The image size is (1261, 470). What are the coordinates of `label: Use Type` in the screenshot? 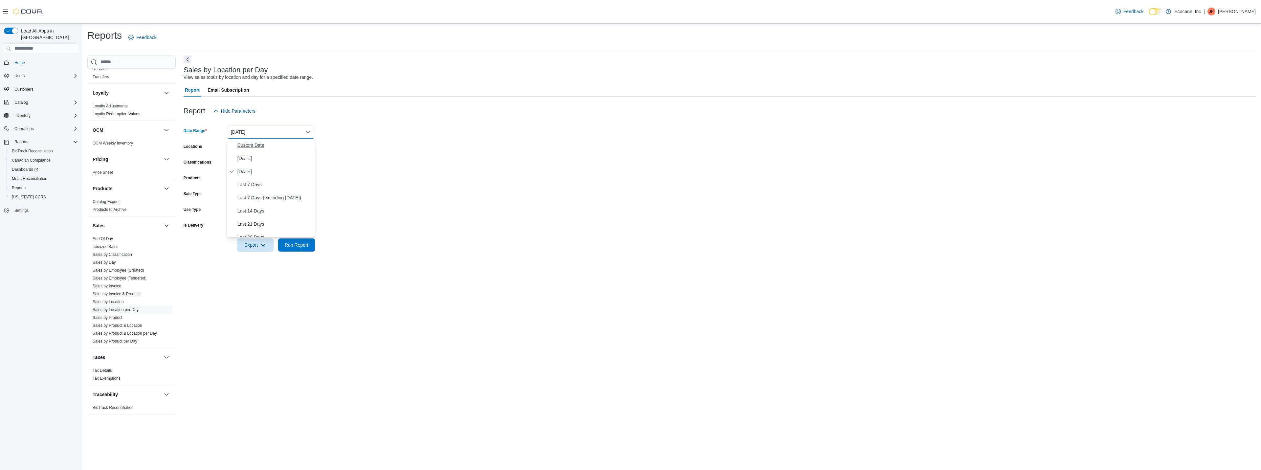 It's located at (192, 209).